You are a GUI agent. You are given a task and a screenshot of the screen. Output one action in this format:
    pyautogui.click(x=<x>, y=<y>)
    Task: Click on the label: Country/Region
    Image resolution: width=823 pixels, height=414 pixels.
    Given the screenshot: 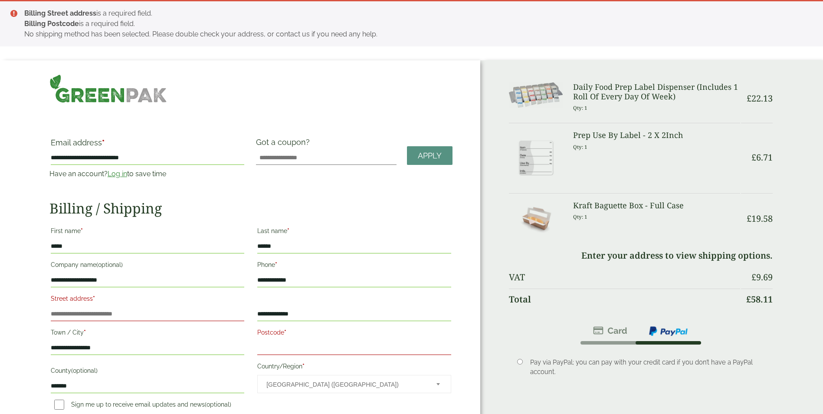 What is the action you would take?
    pyautogui.click(x=354, y=367)
    